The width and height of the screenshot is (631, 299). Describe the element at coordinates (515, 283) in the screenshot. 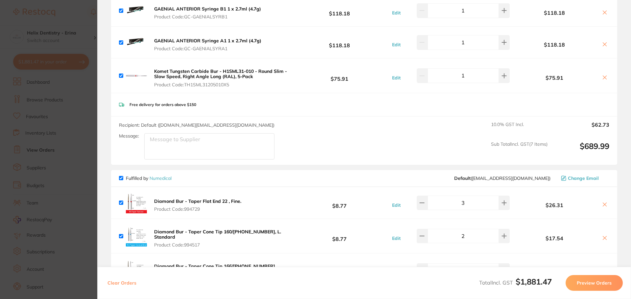

I see `span: Total Incl. GST` at that location.